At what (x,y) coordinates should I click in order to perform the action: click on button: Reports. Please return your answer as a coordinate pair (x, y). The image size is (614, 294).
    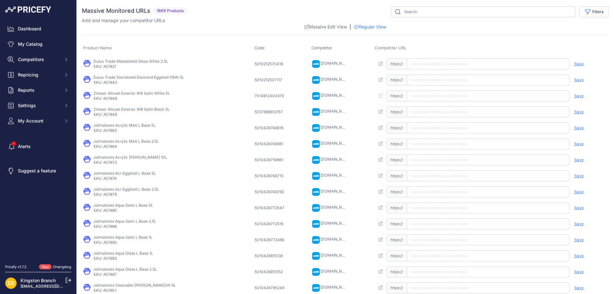
    Looking at the image, I should click on (38, 90).